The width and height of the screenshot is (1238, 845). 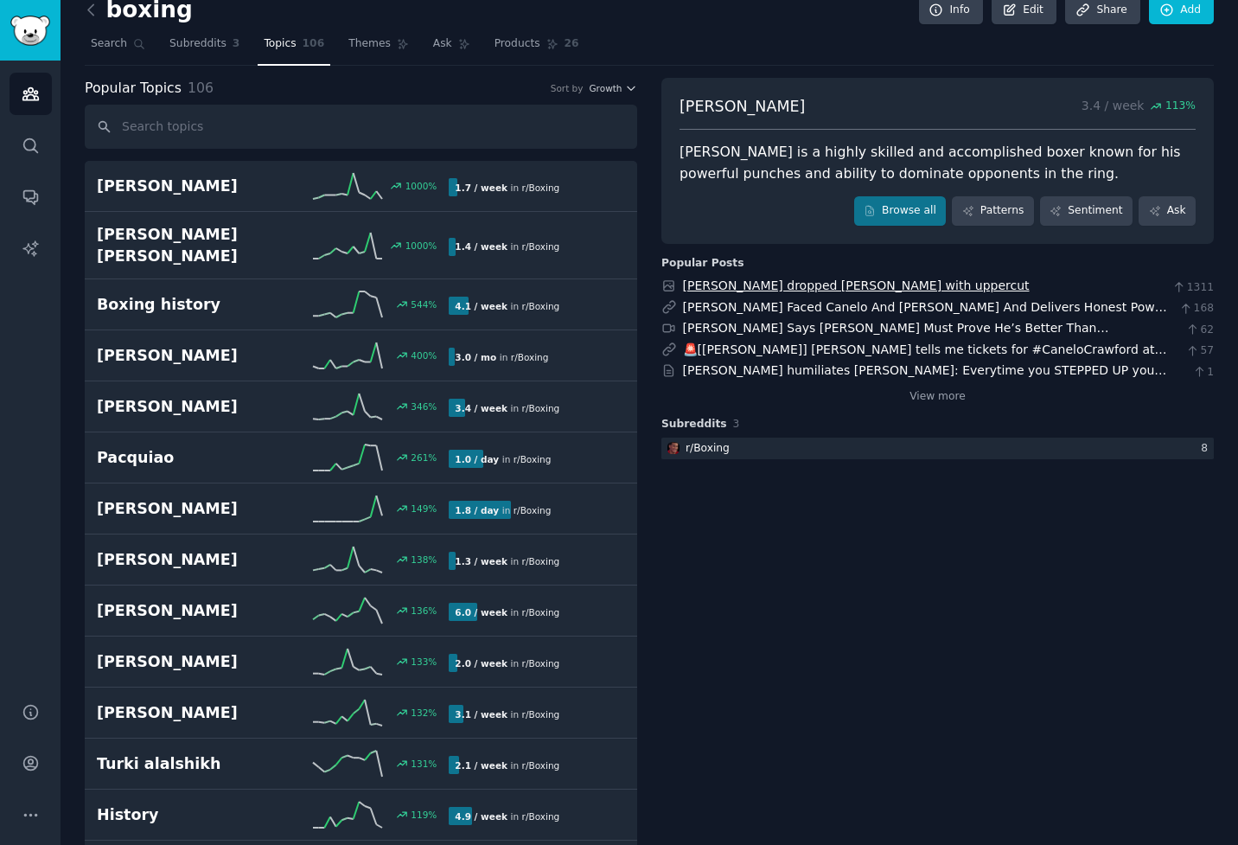 I want to click on div: 136 %, so click(x=424, y=610).